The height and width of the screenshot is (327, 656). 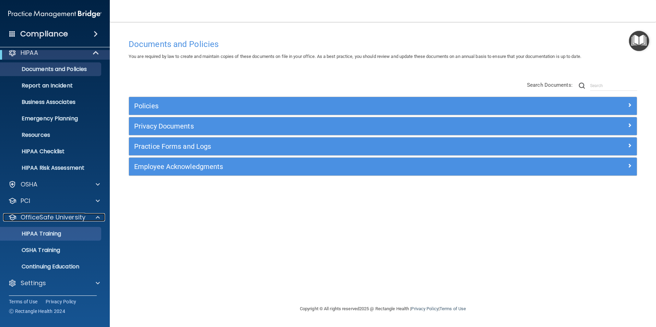 I want to click on a: Policies, so click(x=383, y=106).